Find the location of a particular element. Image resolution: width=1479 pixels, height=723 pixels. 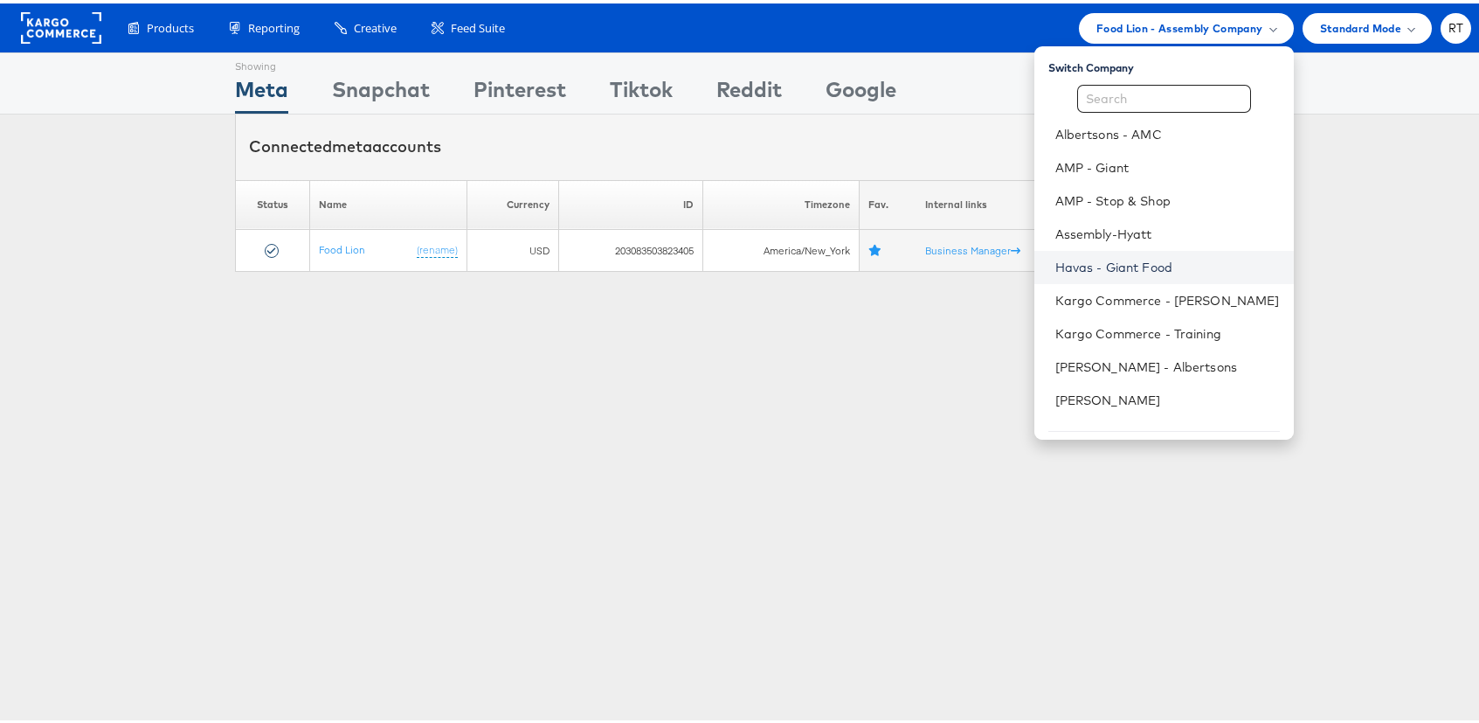

span: Reporting is located at coordinates (274, 24).